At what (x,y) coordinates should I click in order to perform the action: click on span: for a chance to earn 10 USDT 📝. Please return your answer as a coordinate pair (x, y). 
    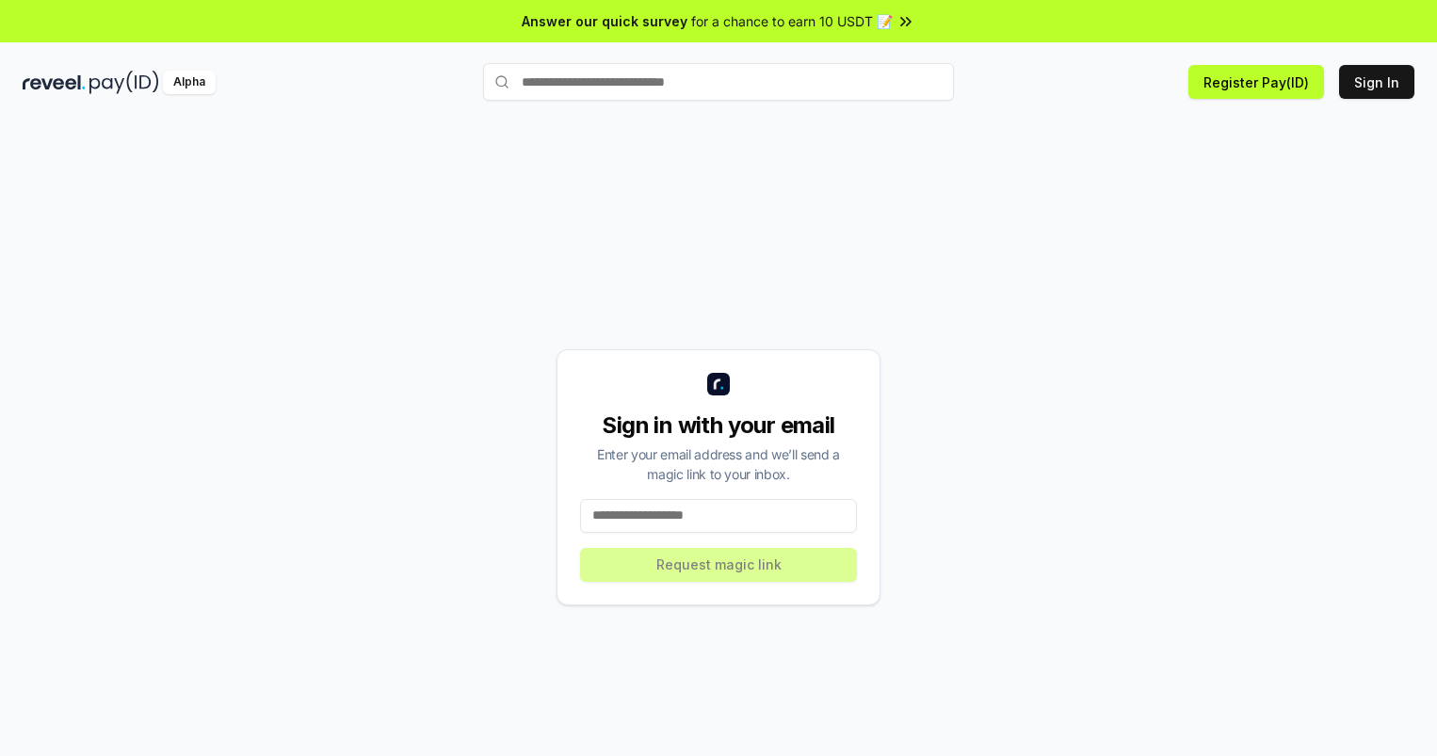
    Looking at the image, I should click on (792, 21).